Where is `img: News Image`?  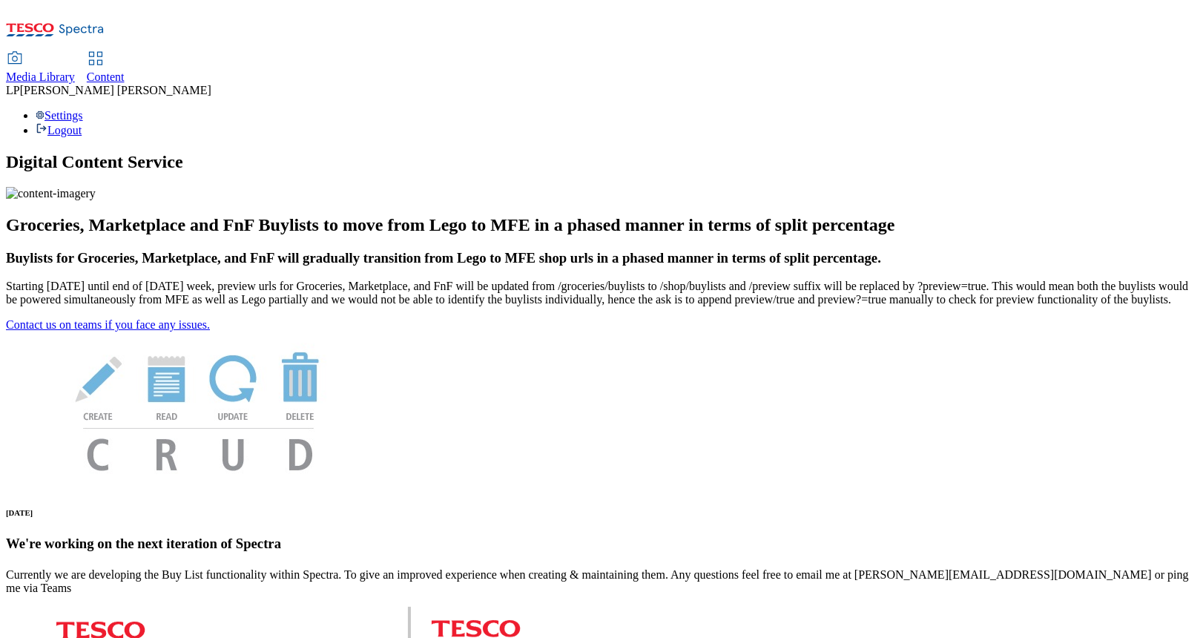 img: News Image is located at coordinates (199, 409).